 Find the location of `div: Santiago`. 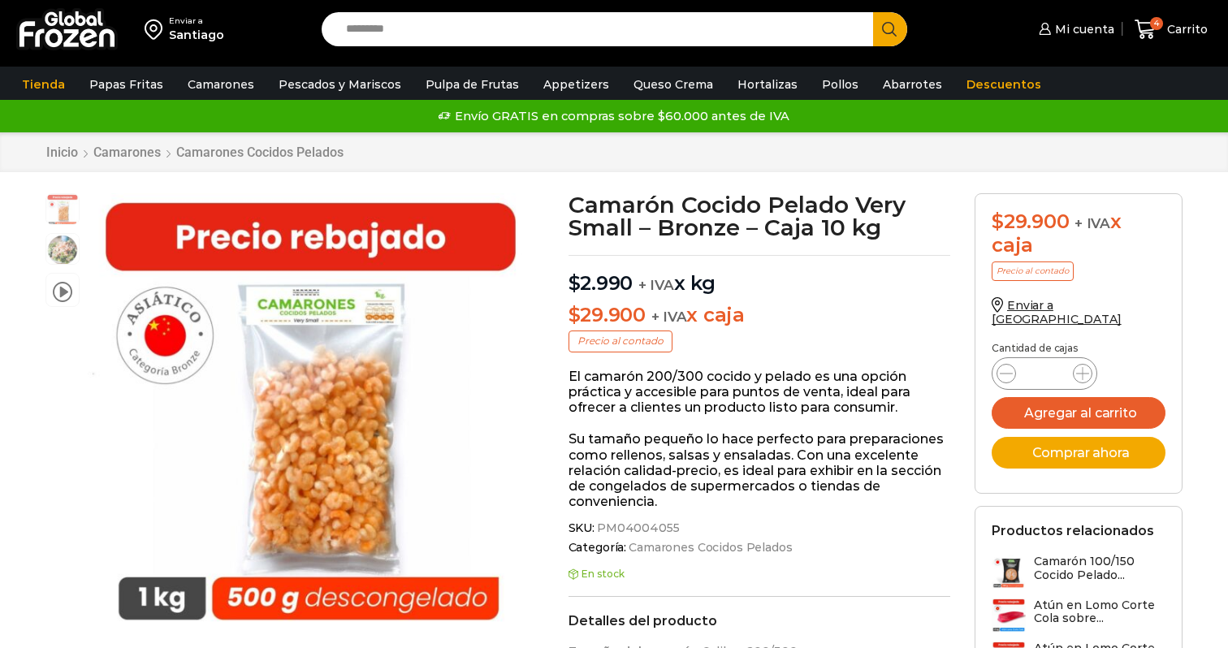

div: Santiago is located at coordinates (197, 35).